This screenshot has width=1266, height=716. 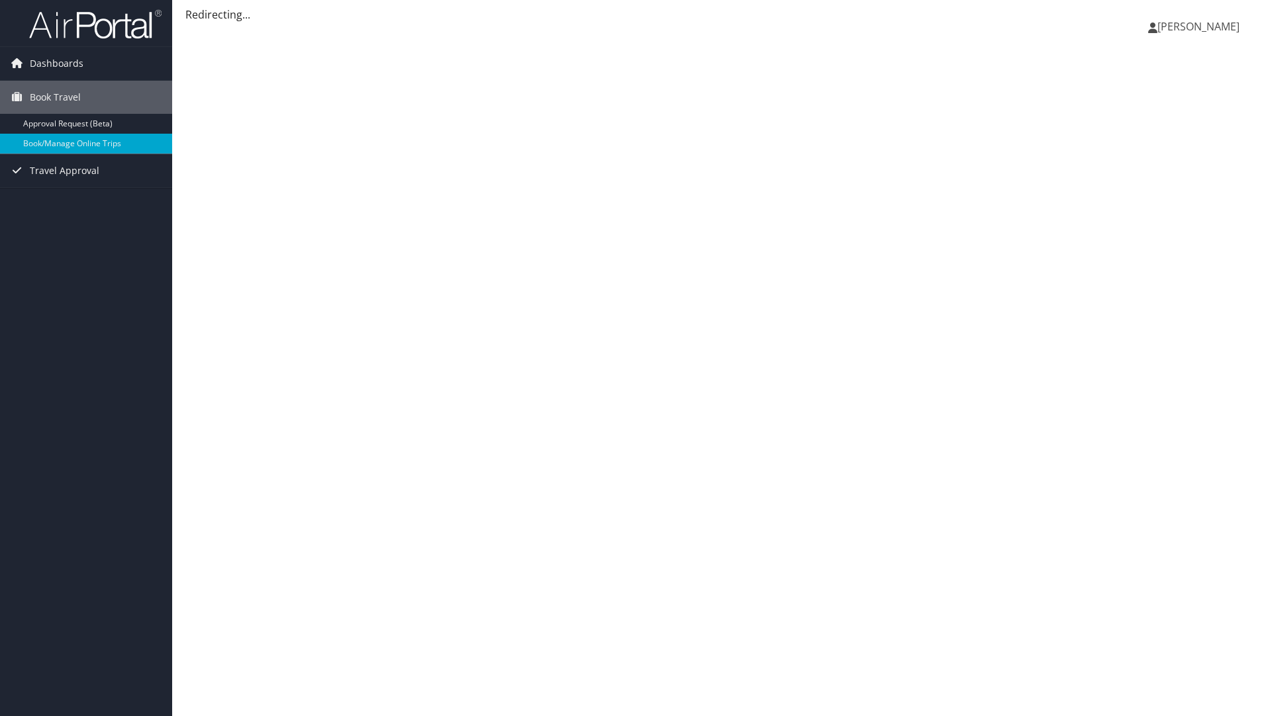 I want to click on img: airportal-logo.png, so click(x=95, y=24).